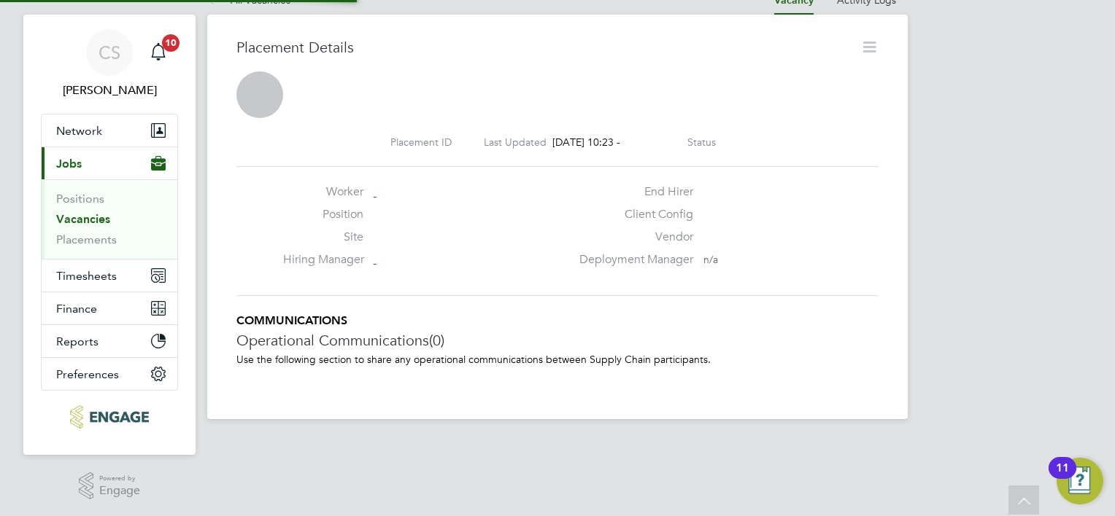 This screenshot has width=1115, height=516. I want to click on nav: Main navigation, so click(109, 235).